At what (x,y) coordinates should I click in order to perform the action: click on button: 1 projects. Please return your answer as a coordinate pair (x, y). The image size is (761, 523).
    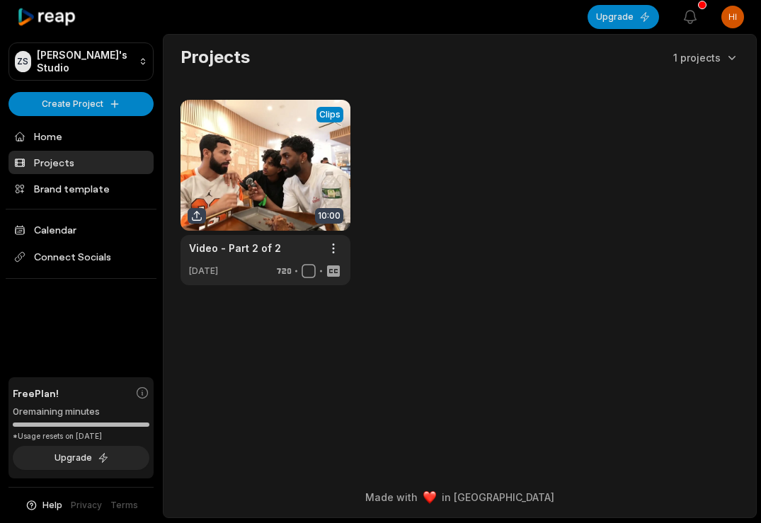
    Looking at the image, I should click on (706, 57).